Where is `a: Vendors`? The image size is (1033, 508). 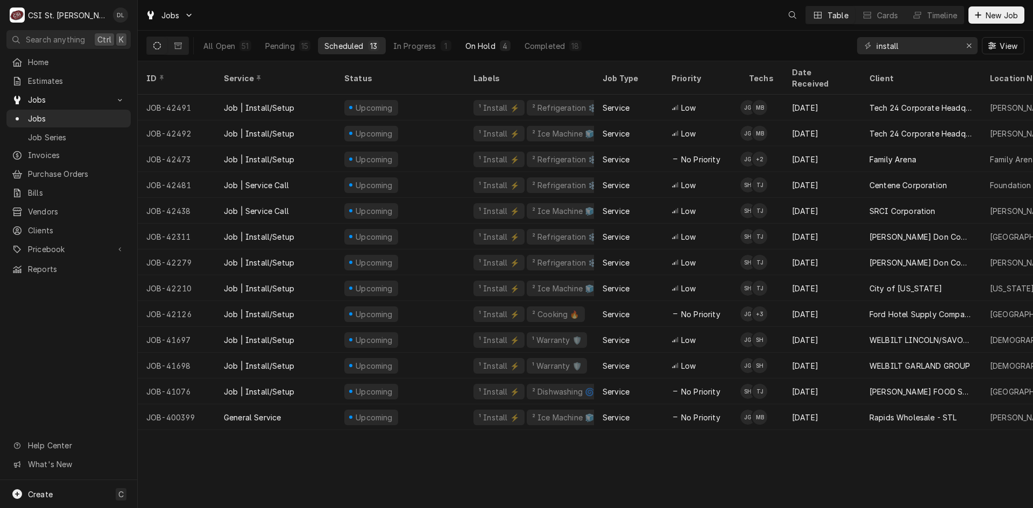
a: Vendors is located at coordinates (68, 211).